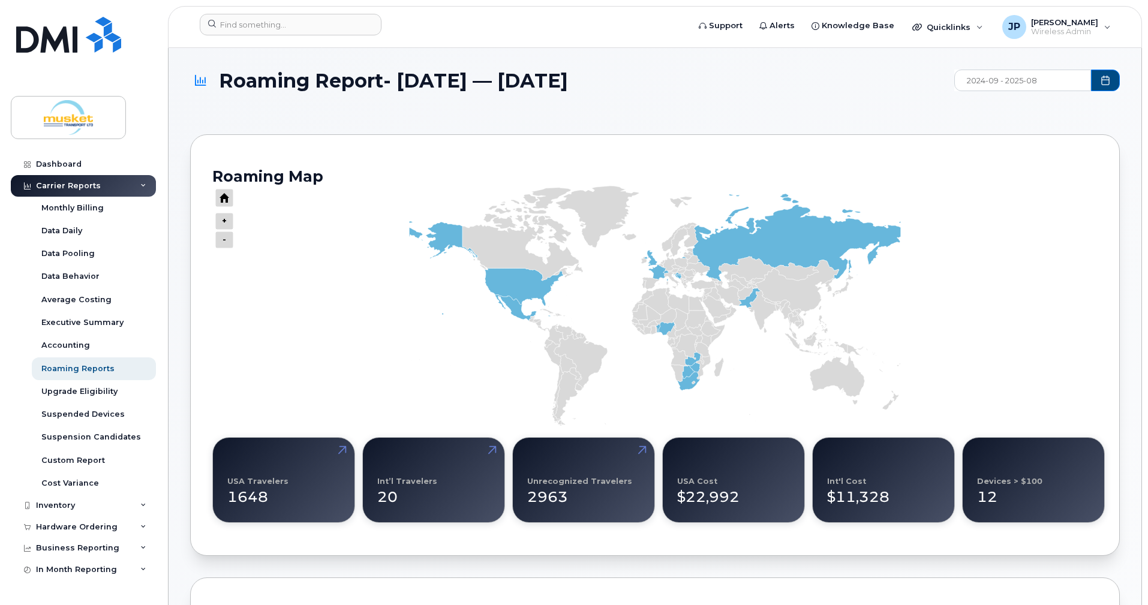 The image size is (1148, 605). What do you see at coordinates (580, 481) in the screenshot?
I see `div: Unrecognized Travelers` at bounding box center [580, 481].